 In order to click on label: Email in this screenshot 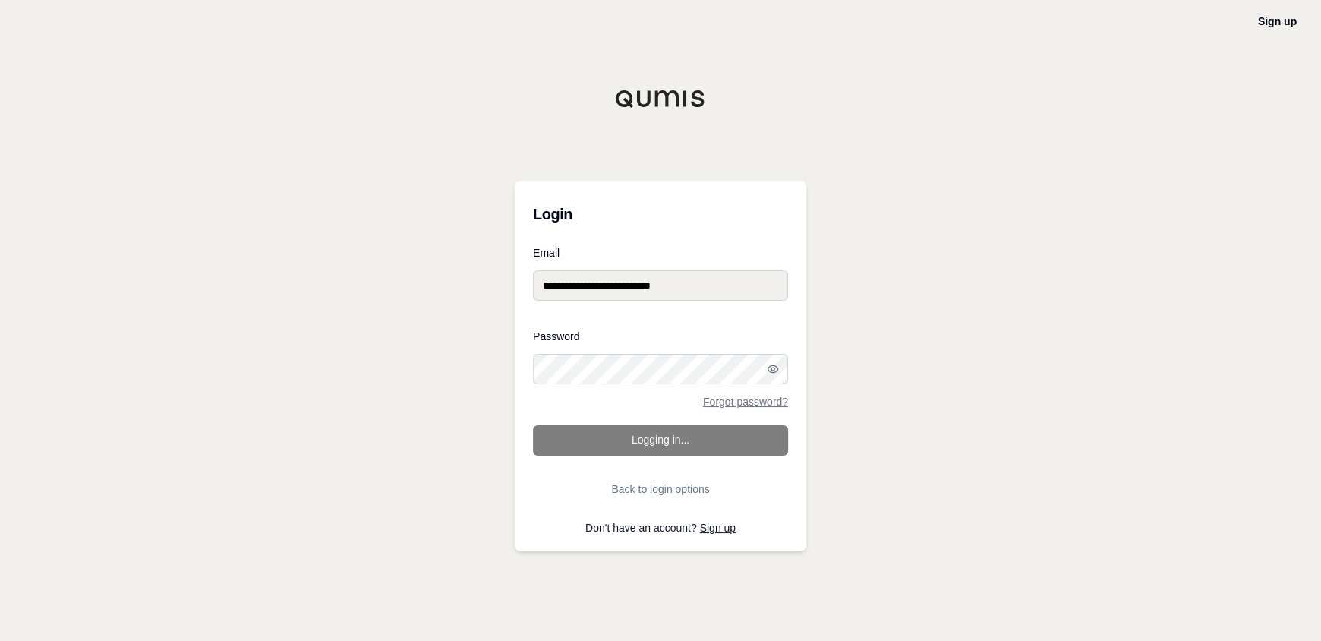, I will do `click(661, 253)`.